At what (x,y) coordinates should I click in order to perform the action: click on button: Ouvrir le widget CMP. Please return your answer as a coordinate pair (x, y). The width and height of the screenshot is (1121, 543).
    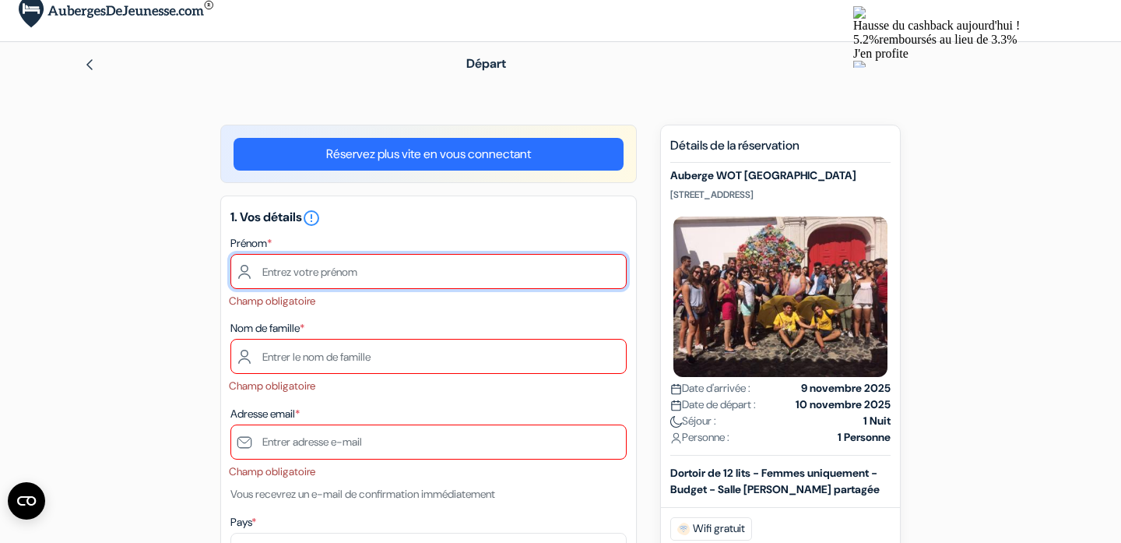
    Looking at the image, I should click on (26, 500).